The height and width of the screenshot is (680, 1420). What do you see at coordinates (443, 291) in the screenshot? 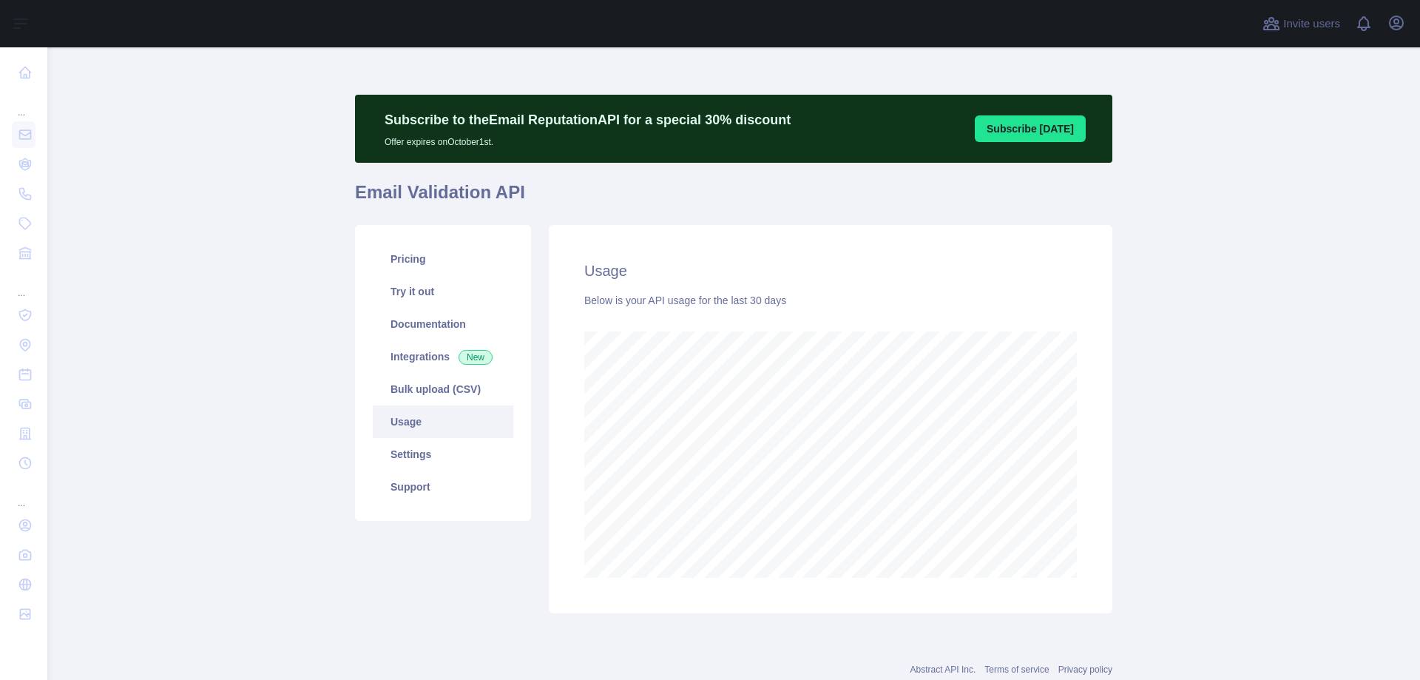
I see `a: Try it out` at bounding box center [443, 291].